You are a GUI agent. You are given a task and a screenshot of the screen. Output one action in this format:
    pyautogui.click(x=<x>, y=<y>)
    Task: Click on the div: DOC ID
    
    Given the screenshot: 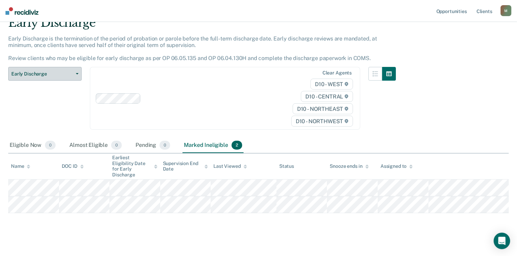 What is the action you would take?
    pyautogui.click(x=73, y=166)
    